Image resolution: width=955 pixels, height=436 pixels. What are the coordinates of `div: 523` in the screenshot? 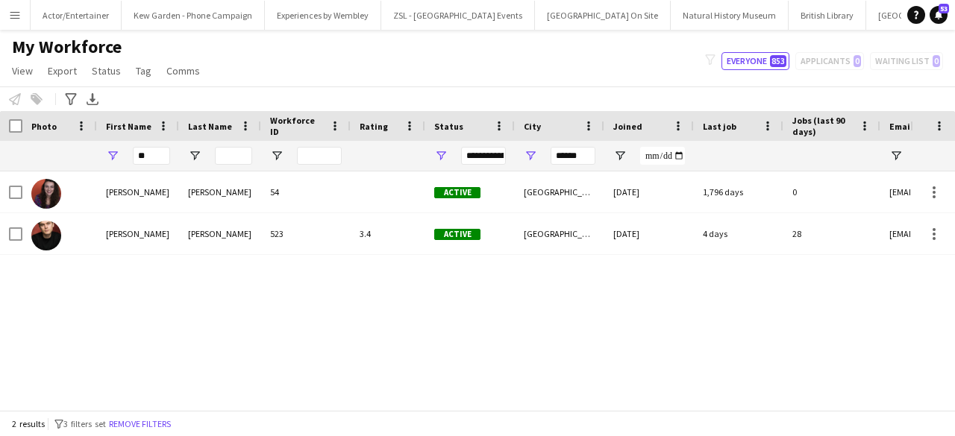 It's located at (306, 233).